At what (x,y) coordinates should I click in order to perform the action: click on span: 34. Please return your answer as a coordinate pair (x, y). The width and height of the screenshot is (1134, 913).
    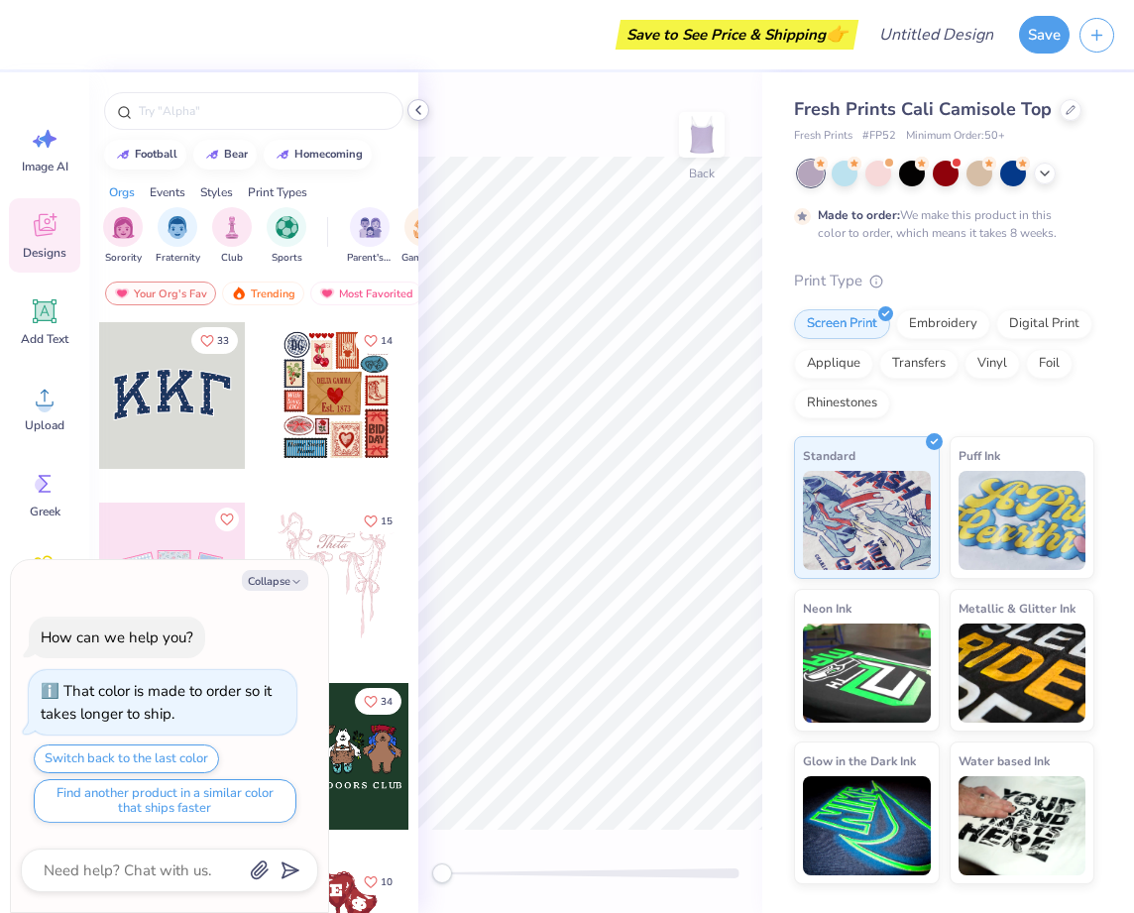
    Looking at the image, I should click on (386, 702).